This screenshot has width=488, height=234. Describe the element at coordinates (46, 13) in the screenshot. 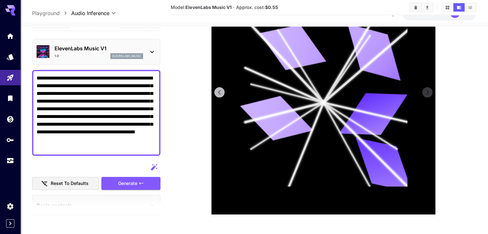

I see `a: Playground` at that location.